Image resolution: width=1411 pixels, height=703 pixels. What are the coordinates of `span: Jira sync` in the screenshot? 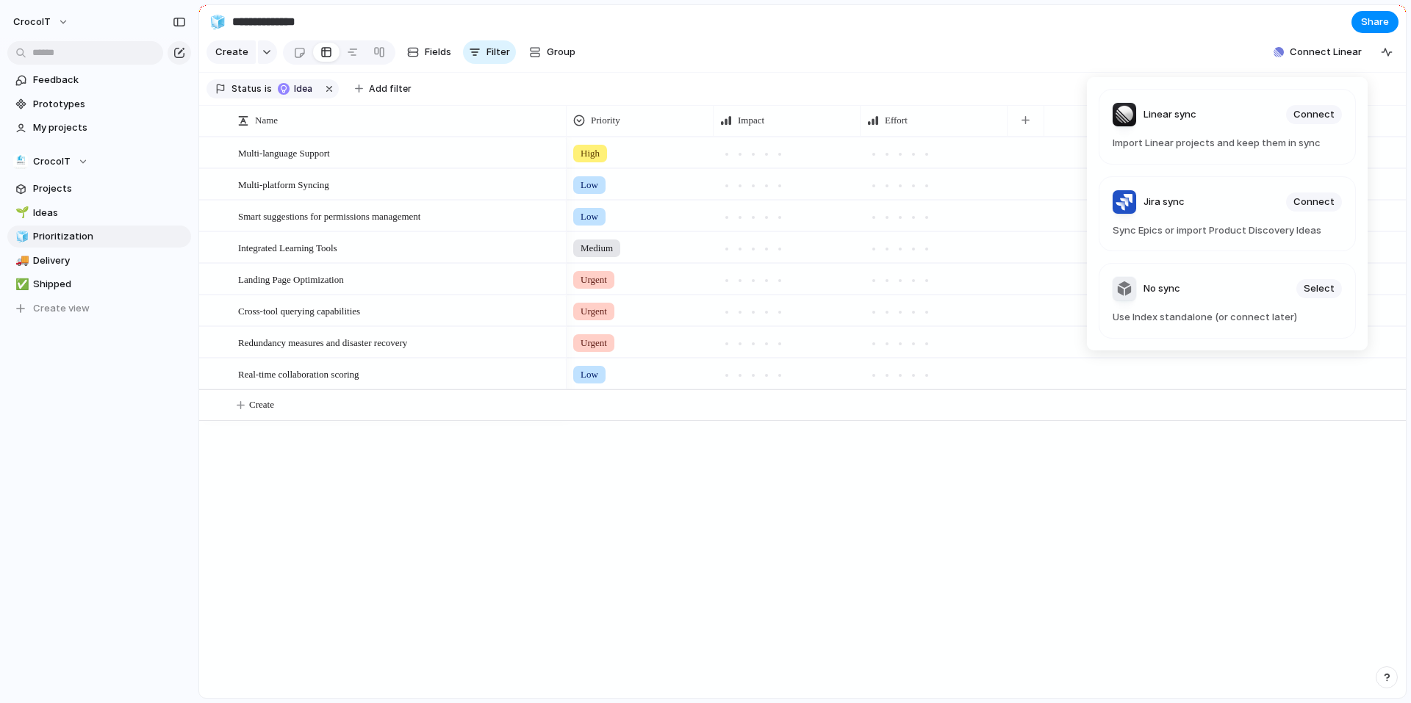 It's located at (1164, 202).